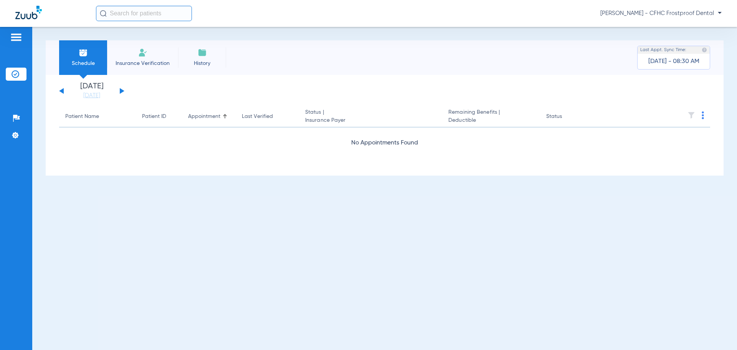 The image size is (737, 350). What do you see at coordinates (142, 63) in the screenshot?
I see `span: Insurance Verification` at bounding box center [142, 63].